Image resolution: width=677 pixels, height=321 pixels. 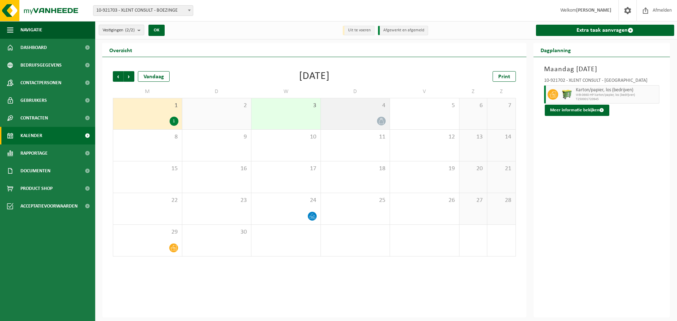 I want to click on span: 22, so click(x=147, y=201).